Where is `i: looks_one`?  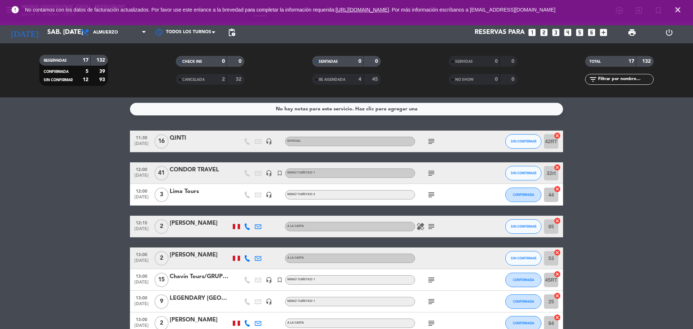 i: looks_one is located at coordinates (532, 32).